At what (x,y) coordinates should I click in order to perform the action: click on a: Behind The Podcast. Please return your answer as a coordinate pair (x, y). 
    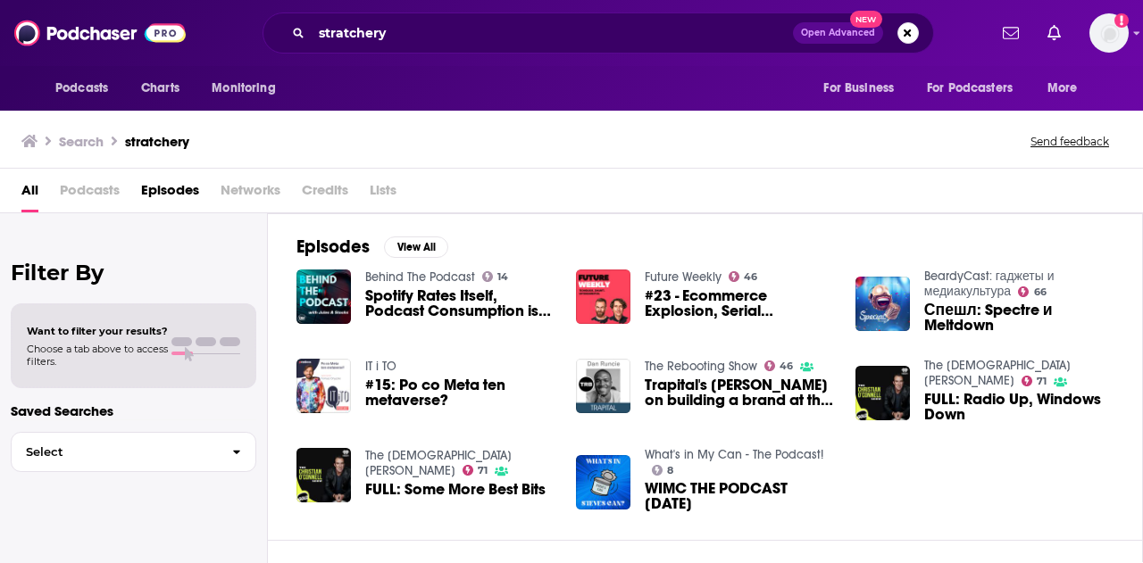
    Looking at the image, I should click on (420, 277).